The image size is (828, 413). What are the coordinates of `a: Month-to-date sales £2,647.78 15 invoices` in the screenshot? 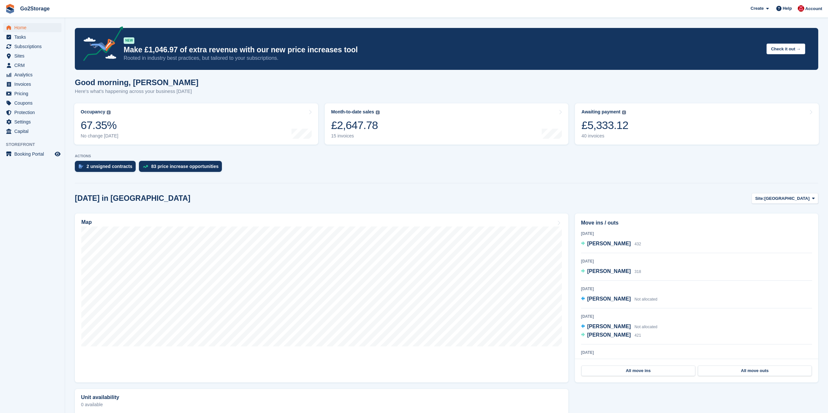 It's located at (447, 124).